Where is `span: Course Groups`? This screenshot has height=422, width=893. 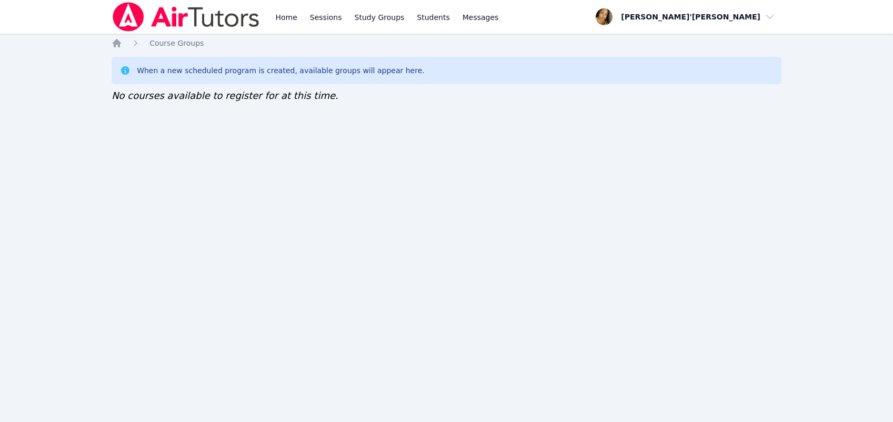
span: Course Groups is located at coordinates (176, 43).